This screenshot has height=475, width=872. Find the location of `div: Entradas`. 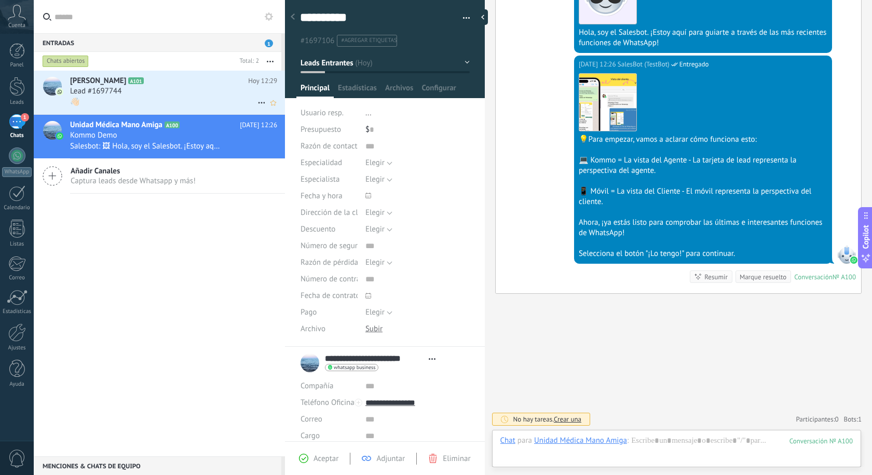

div: Entradas is located at coordinates (157, 43).